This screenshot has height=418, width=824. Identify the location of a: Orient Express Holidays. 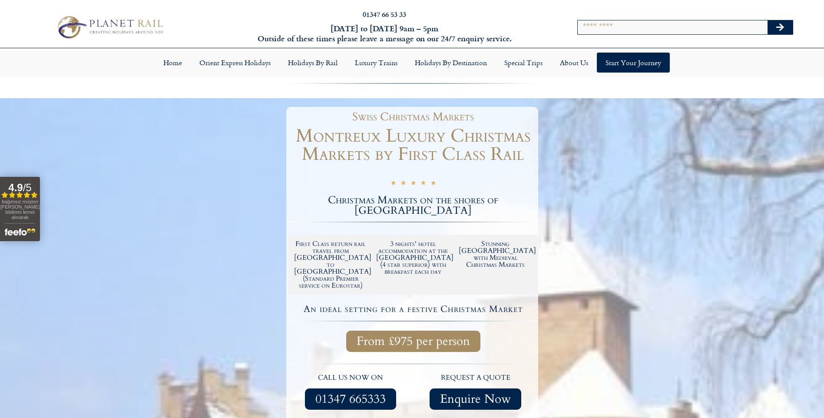
(235, 63).